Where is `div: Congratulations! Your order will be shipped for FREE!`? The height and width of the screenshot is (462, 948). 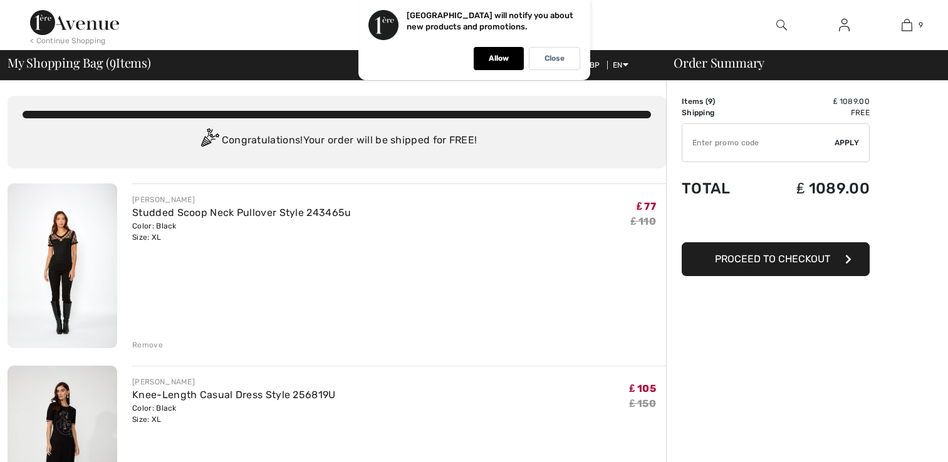
div: Congratulations! Your order will be shipped for FREE! is located at coordinates (337, 141).